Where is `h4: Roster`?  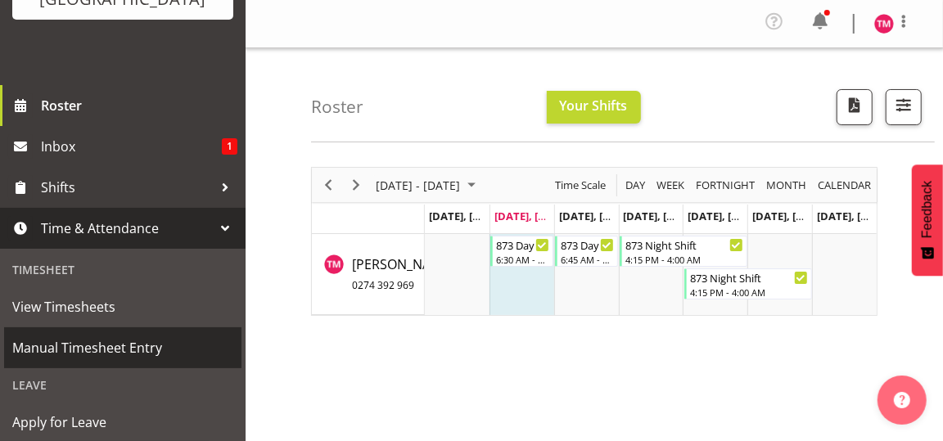 h4: Roster is located at coordinates (337, 106).